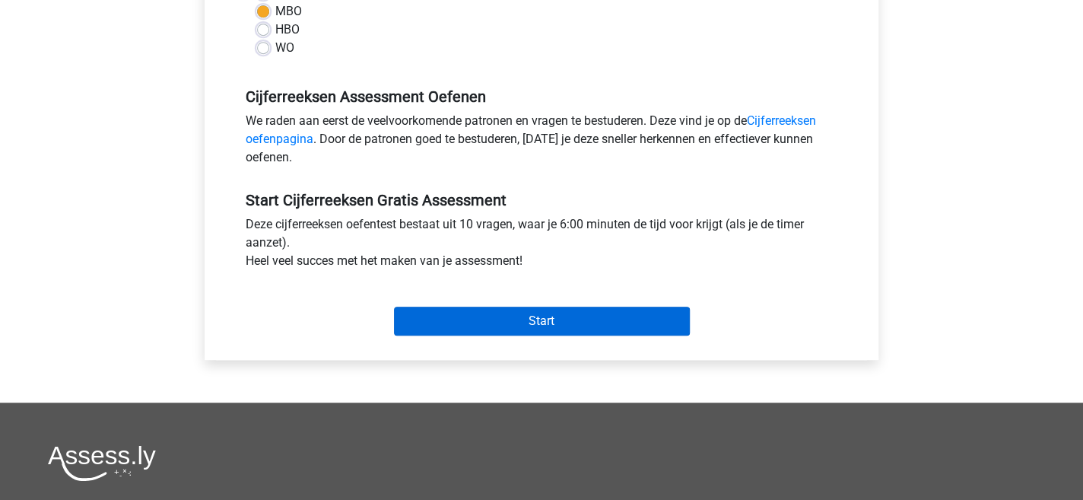 Image resolution: width=1083 pixels, height=500 pixels. Describe the element at coordinates (542, 200) in the screenshot. I see `h5: Start Cijferreeksen Gratis Assessment` at that location.